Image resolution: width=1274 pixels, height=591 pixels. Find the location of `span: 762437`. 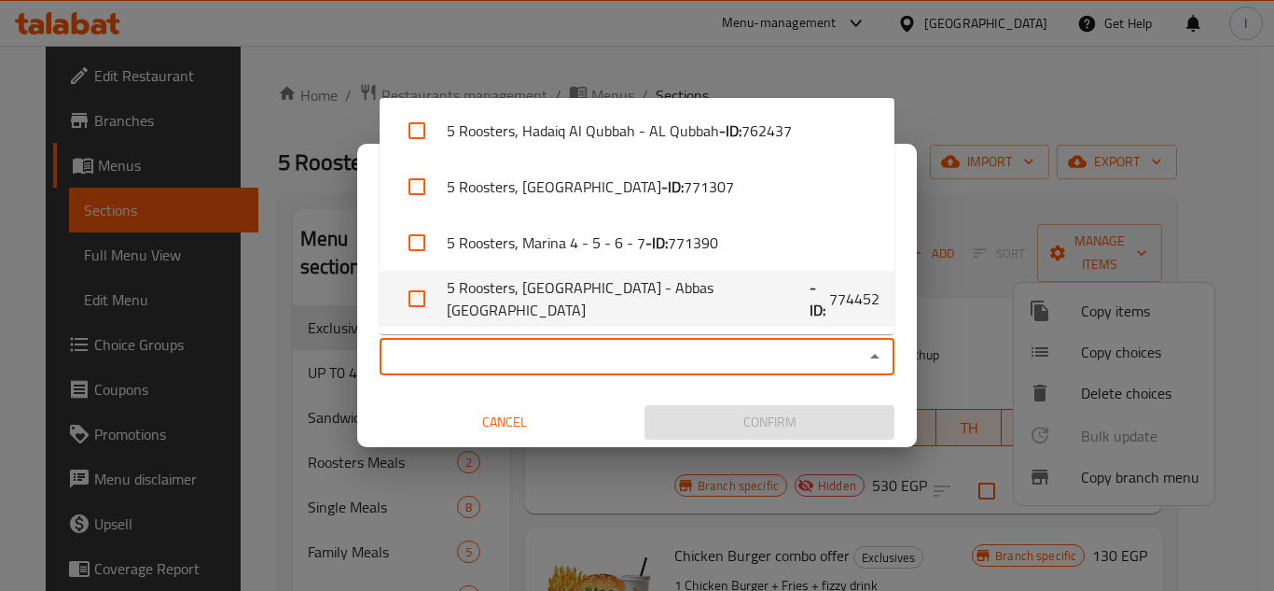

span: 762437 is located at coordinates (767, 131).